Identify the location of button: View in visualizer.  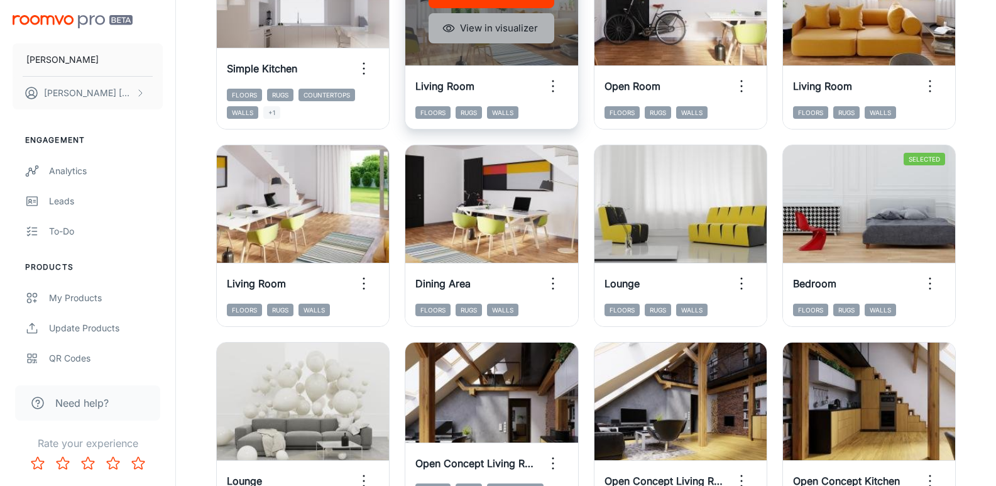
(491, 28).